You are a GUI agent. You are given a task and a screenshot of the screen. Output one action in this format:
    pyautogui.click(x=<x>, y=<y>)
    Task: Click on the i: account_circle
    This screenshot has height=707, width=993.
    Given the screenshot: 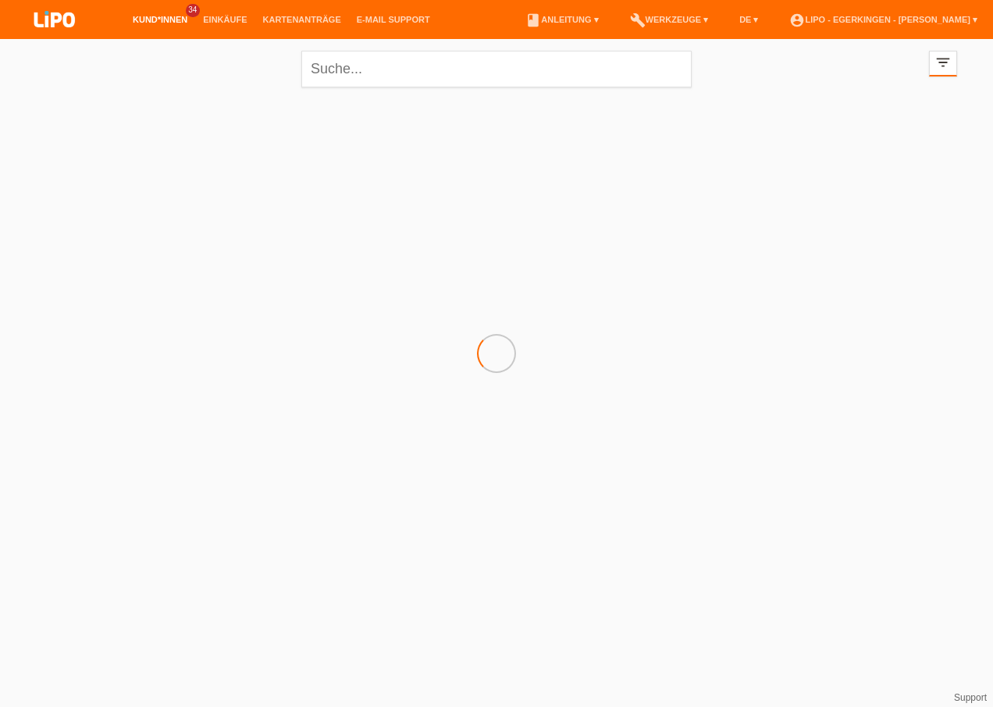 What is the action you would take?
    pyautogui.click(x=797, y=20)
    